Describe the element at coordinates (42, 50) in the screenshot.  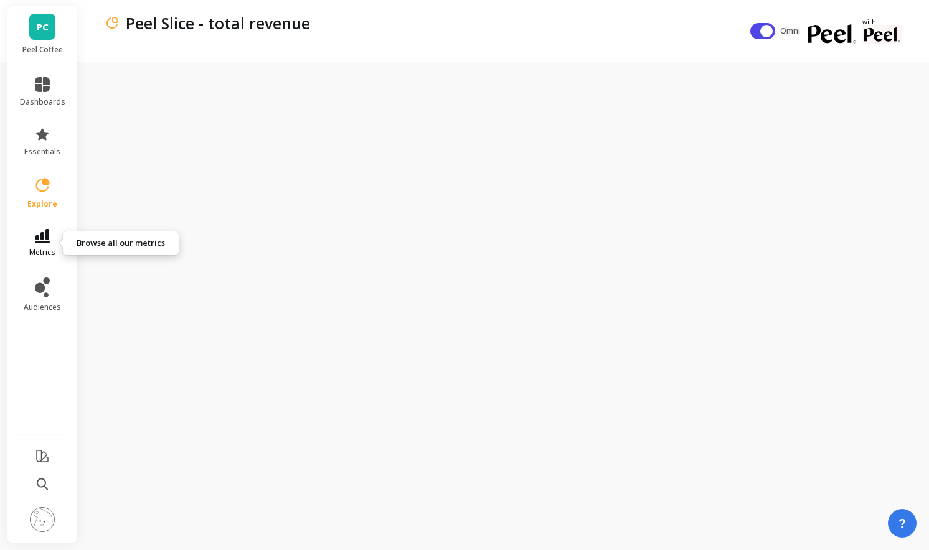
I see `p: Peel Coffee` at that location.